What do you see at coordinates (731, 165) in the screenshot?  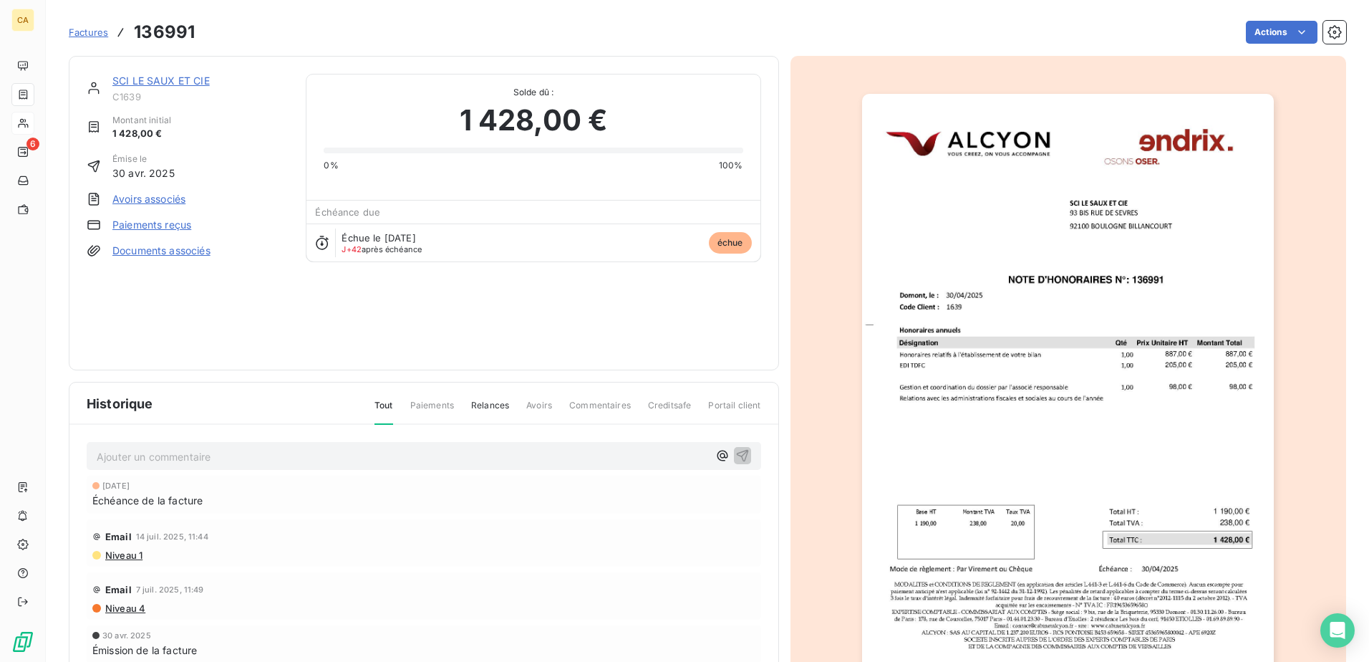 I see `span: 100%` at bounding box center [731, 165].